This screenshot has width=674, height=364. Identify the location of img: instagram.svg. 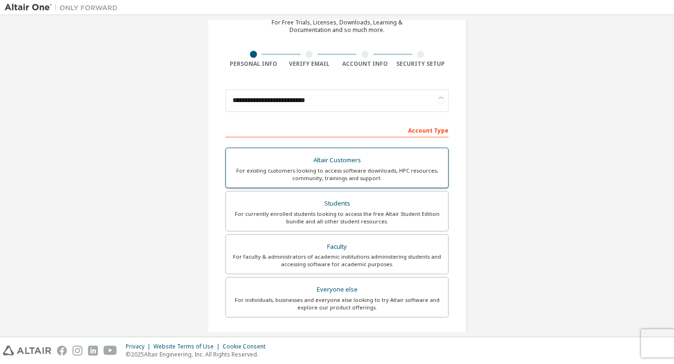
(77, 351).